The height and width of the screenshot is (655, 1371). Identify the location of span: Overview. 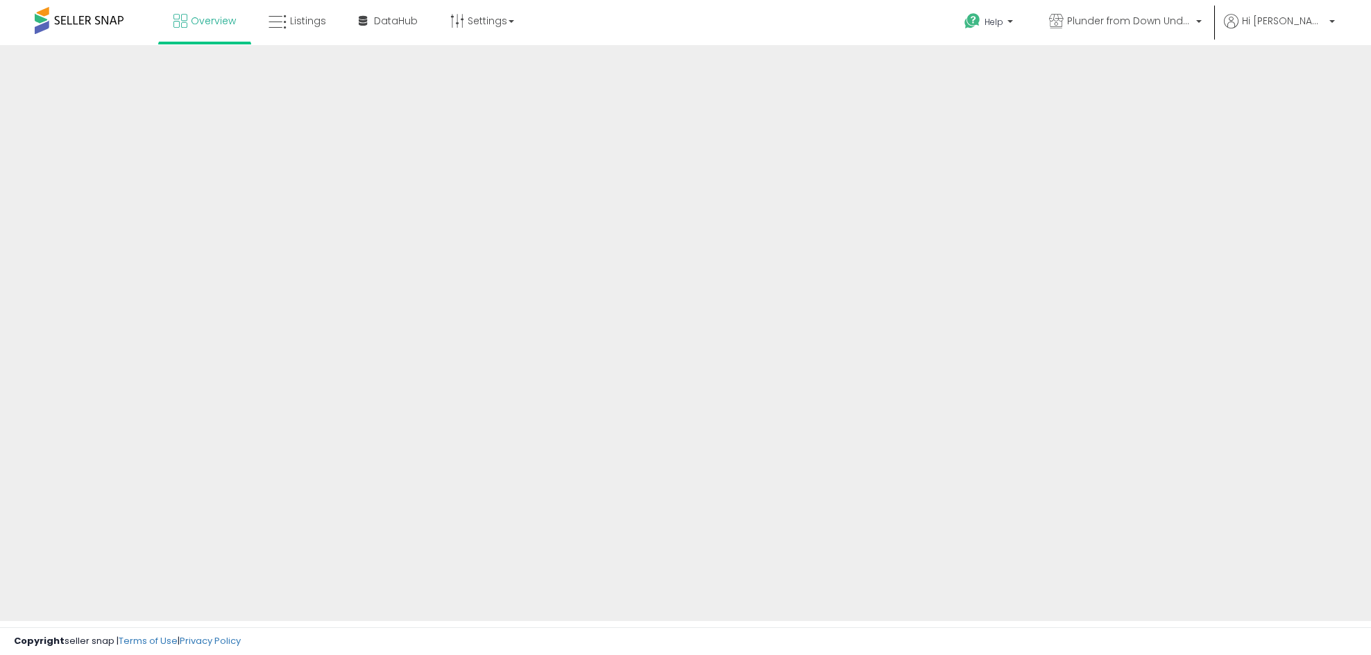
(213, 21).